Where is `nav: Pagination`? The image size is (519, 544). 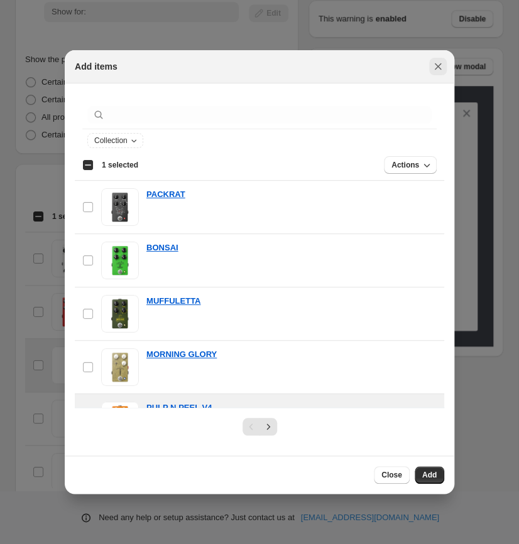 nav: Pagination is located at coordinates (259, 427).